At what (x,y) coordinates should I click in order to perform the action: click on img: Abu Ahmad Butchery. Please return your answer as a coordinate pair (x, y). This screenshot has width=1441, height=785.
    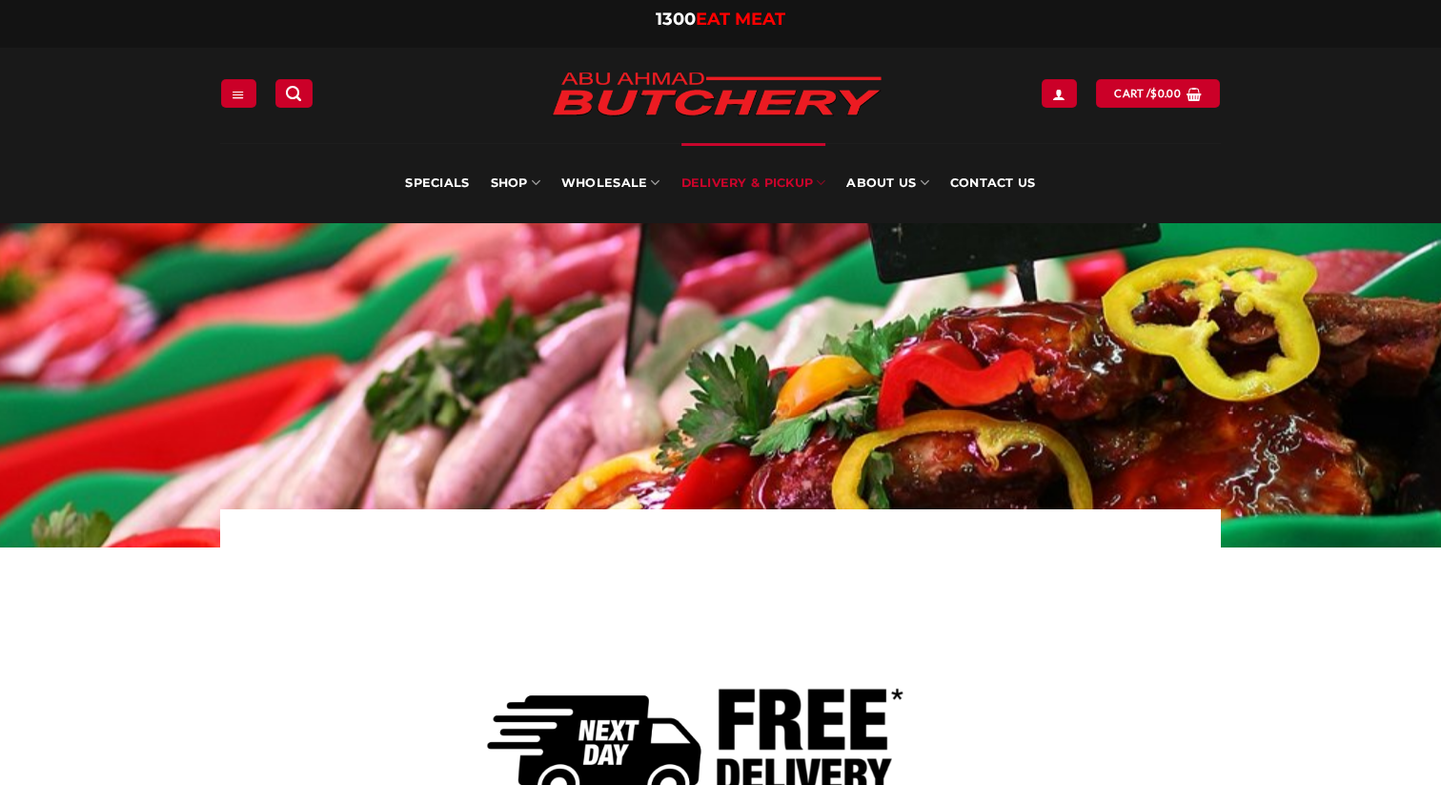
    Looking at the image, I should click on (717, 95).